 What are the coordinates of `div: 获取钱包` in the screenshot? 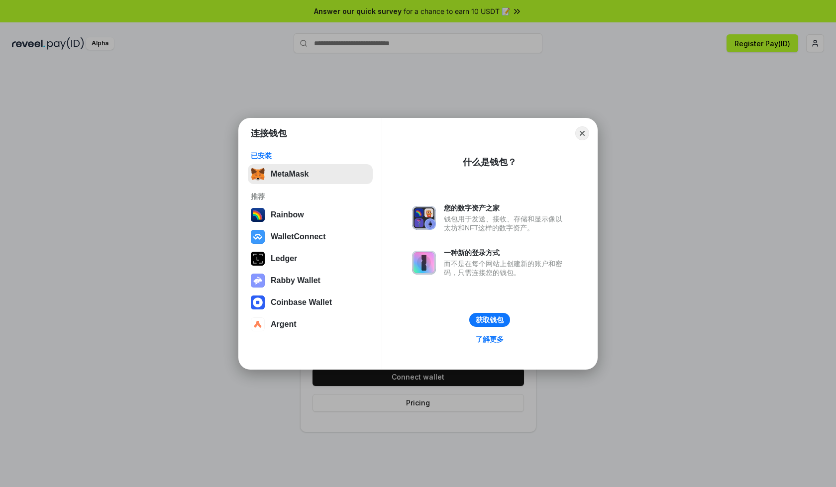 It's located at (490, 320).